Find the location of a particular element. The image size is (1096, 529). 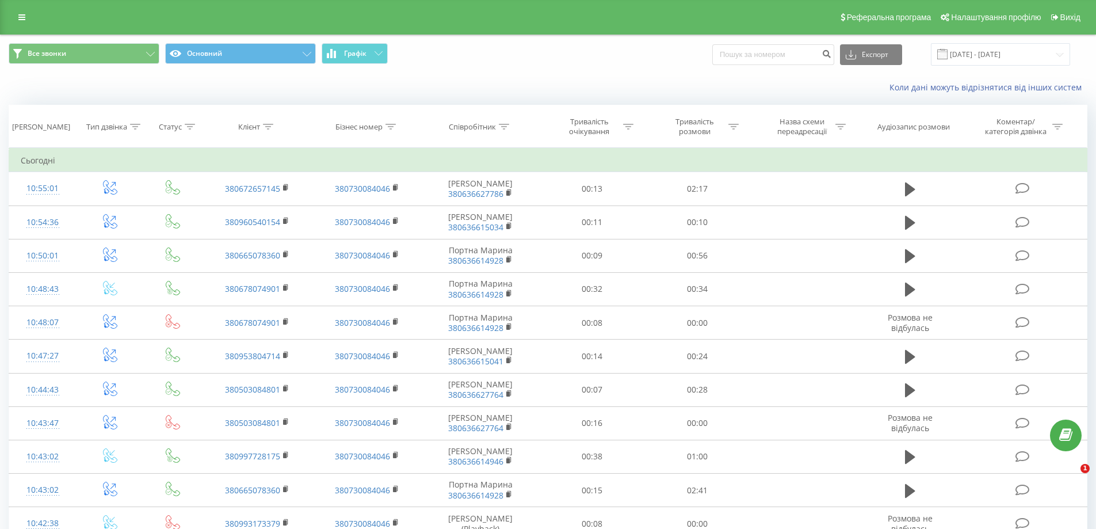

span: 1 is located at coordinates (1085, 468).